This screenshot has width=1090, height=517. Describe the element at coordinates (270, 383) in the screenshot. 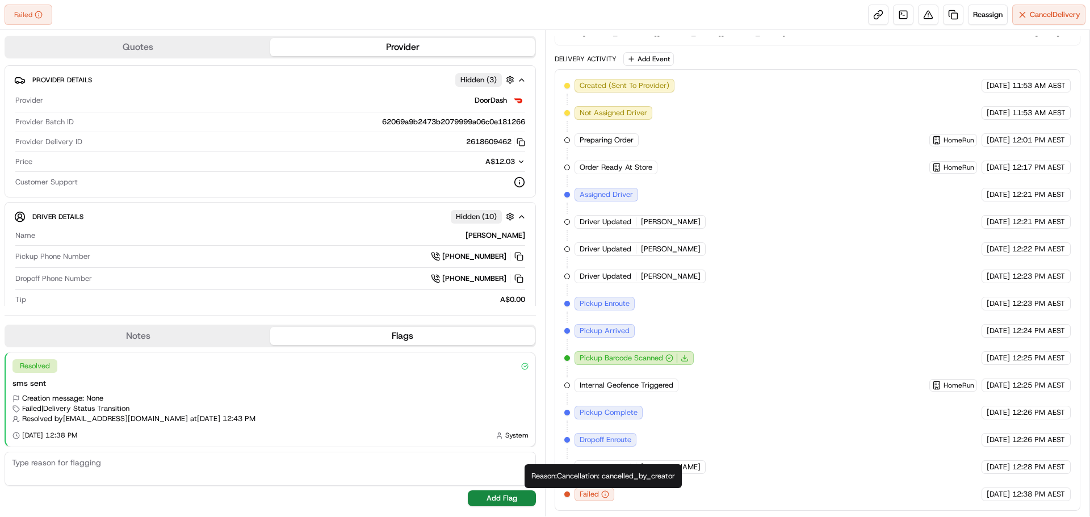

I see `div: sms sent` at that location.